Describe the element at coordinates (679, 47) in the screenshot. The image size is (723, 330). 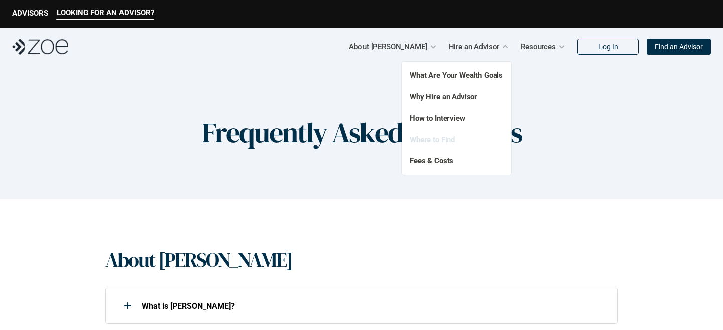
I see `p: Find an Advisor` at that location.